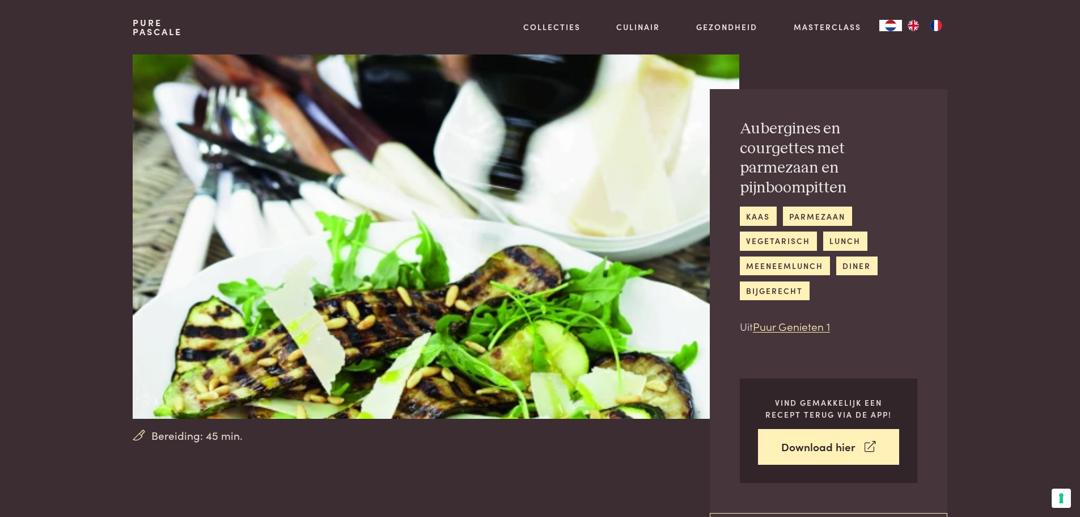 This screenshot has width=1080, height=517. Describe the element at coordinates (436, 236) in the screenshot. I see `img: Aubergines en courgettes met parmezaan en pijnboompitten` at that location.